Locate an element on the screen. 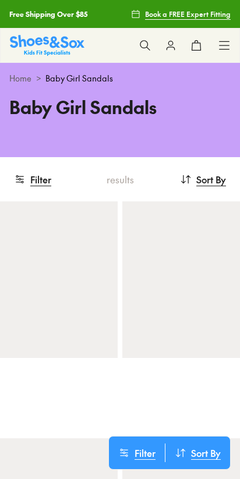 This screenshot has width=240, height=479. a: Home is located at coordinates (20, 78).